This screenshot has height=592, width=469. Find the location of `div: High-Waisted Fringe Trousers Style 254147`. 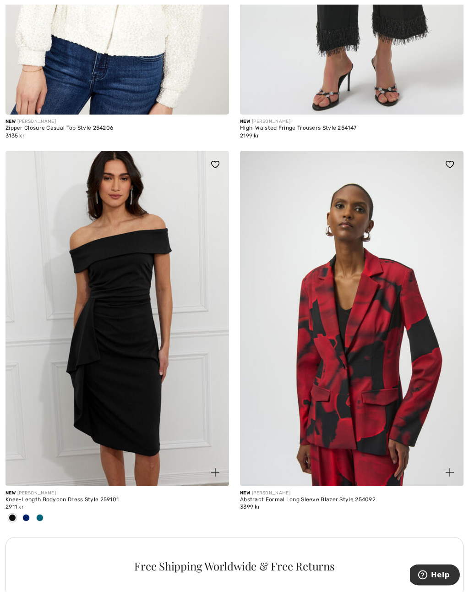

div: High-Waisted Fringe Trousers Style 254147 is located at coordinates (352, 129).